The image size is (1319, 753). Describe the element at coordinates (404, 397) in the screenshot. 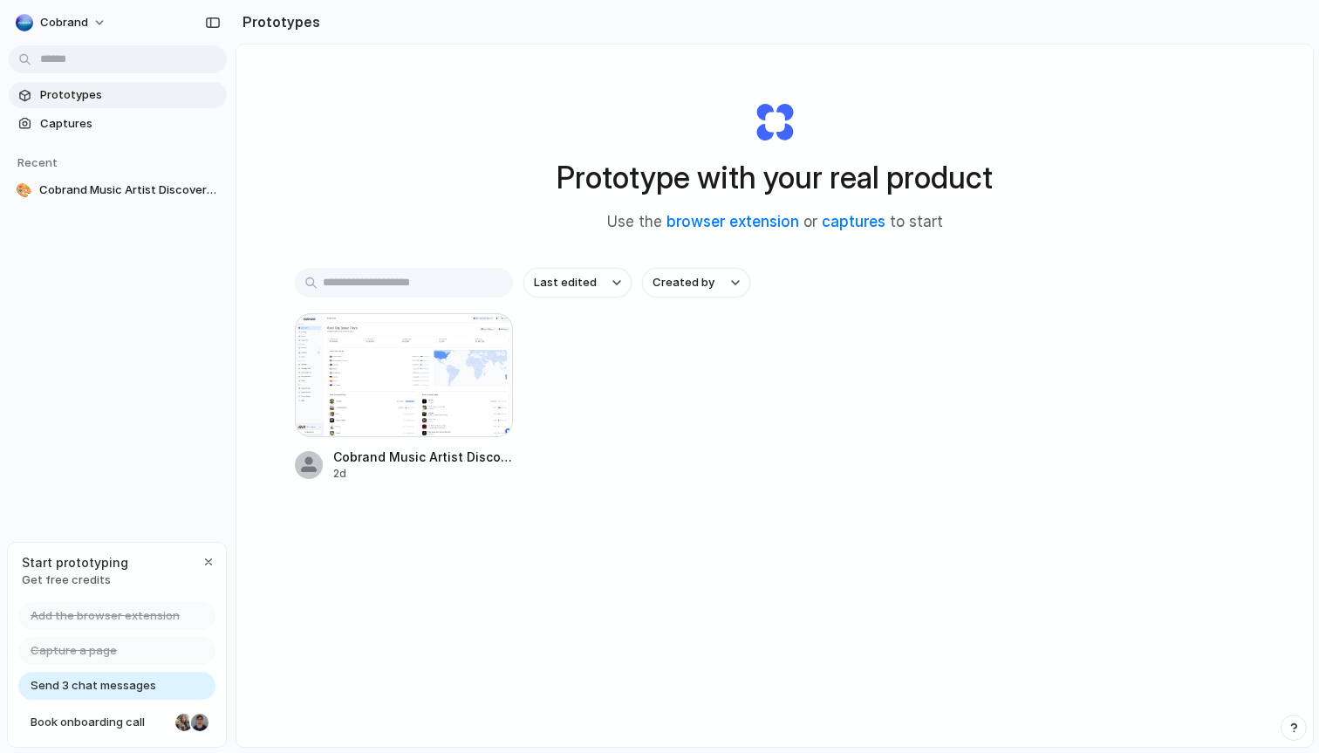

I see `a: Cobrand Music Artist Discovery PageCobrand Music Artist Discovery Page2d` at that location.